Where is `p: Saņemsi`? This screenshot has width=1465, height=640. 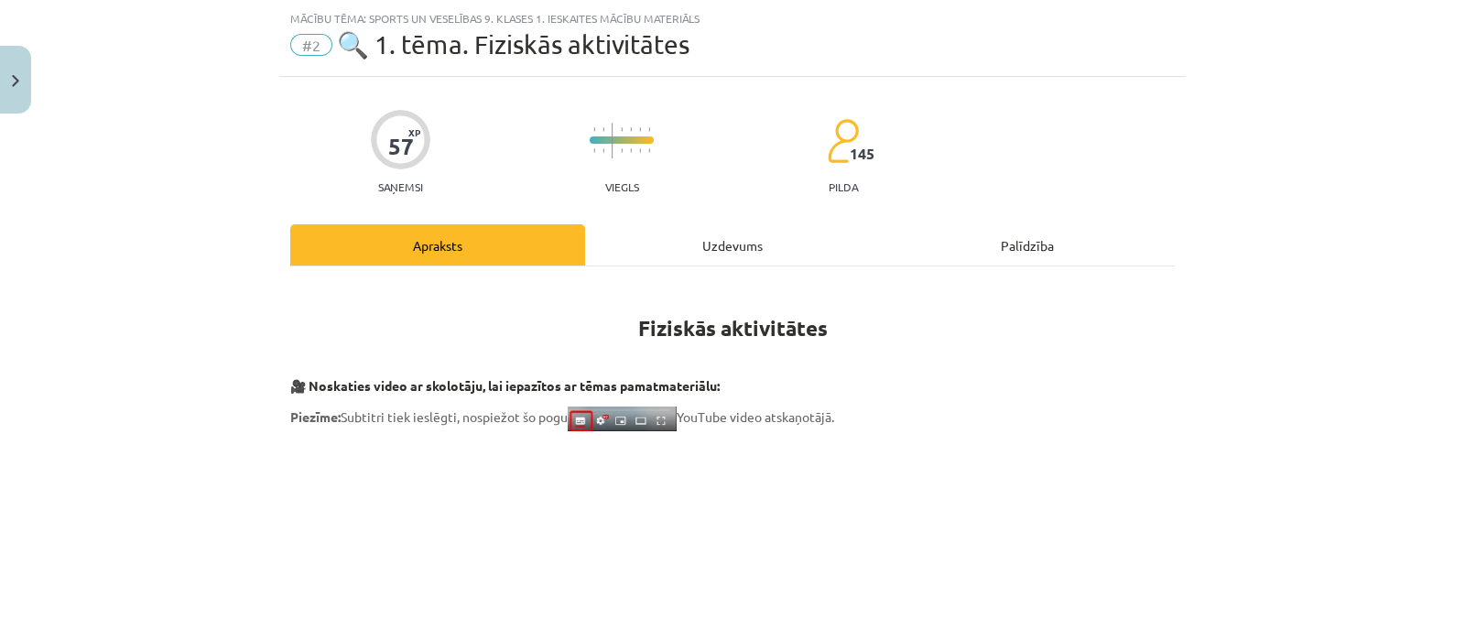 p: Saņemsi is located at coordinates (400, 187).